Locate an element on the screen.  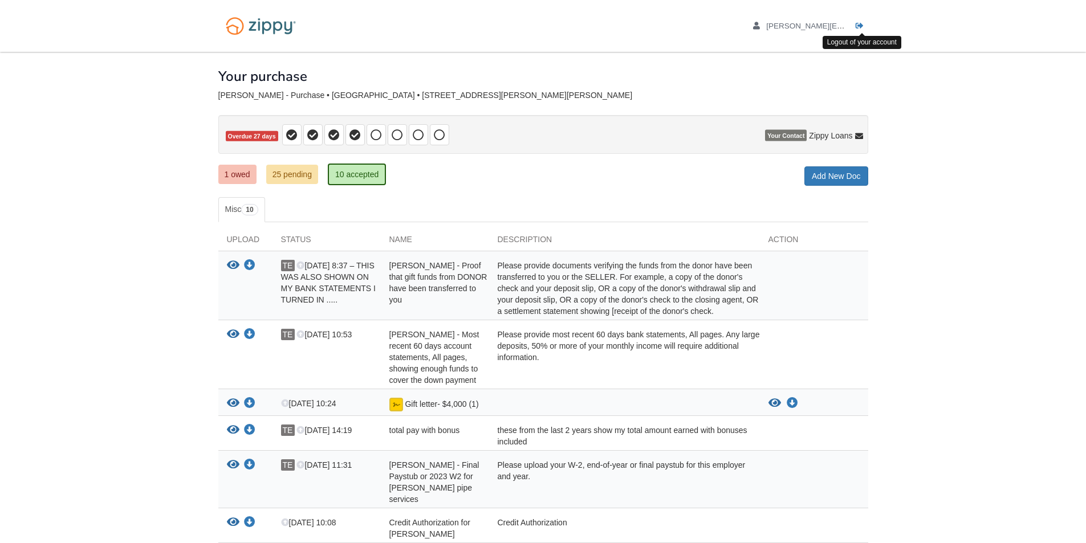
a: edit profile is located at coordinates (888, 27).